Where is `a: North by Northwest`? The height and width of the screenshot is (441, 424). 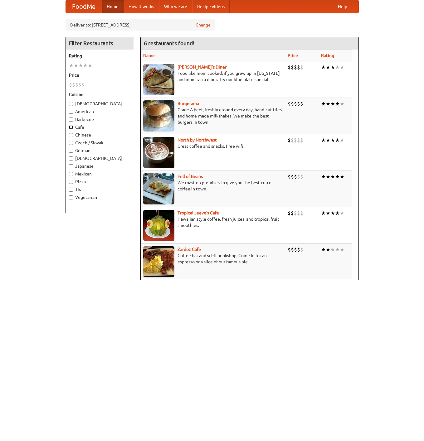
a: North by Northwest is located at coordinates (197, 140).